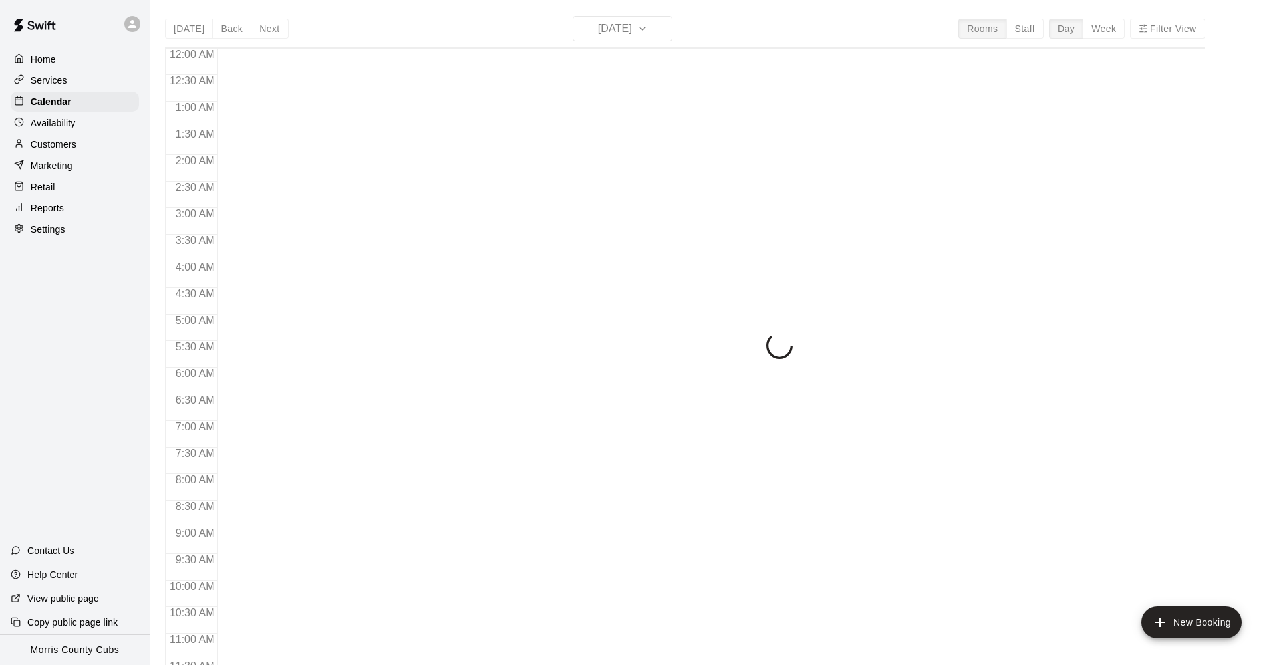 The image size is (1277, 665). I want to click on a: Home, so click(74, 59).